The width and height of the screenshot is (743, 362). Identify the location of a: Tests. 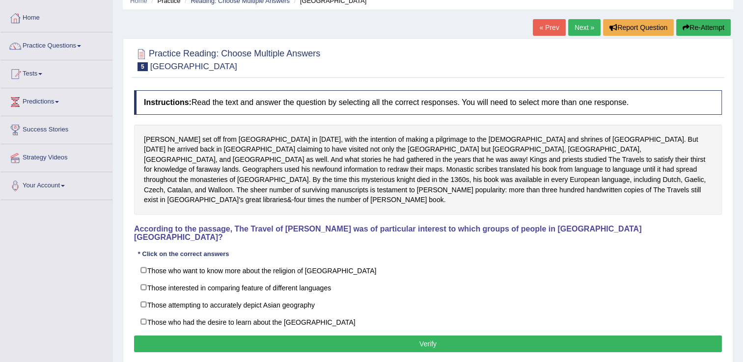
(56, 73).